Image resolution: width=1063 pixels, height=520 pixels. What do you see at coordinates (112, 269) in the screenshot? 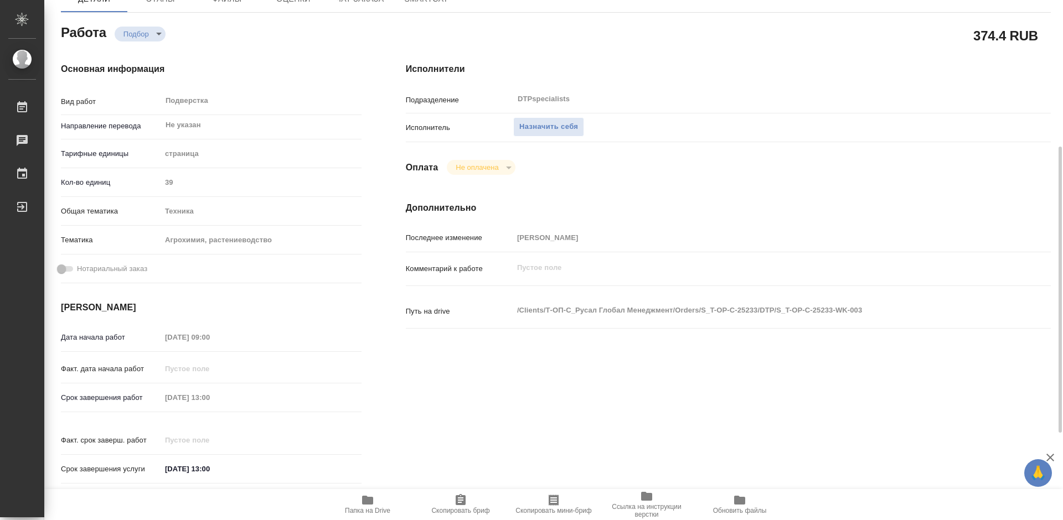
I see `span: Нотариальный заказ` at bounding box center [112, 269].